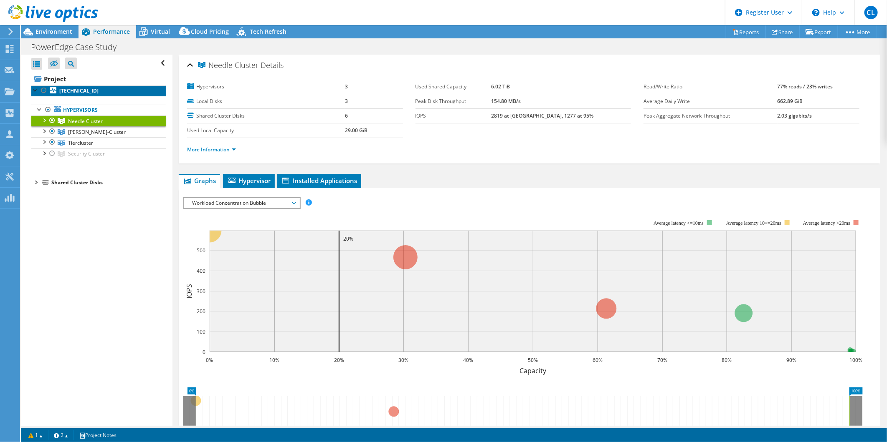 This screenshot has width=887, height=442. What do you see at coordinates (710, 116) in the screenshot?
I see `label: Peak Aggregate Network Throughput` at bounding box center [710, 116].